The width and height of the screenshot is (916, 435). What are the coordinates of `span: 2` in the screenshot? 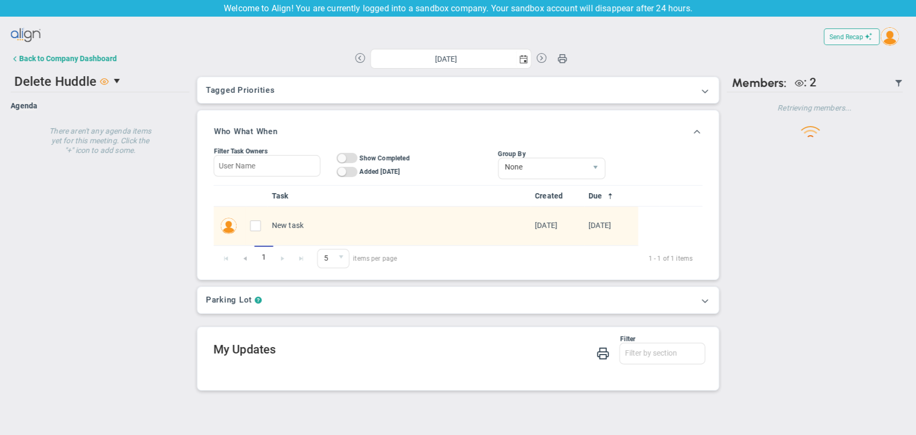 It's located at (813, 82).